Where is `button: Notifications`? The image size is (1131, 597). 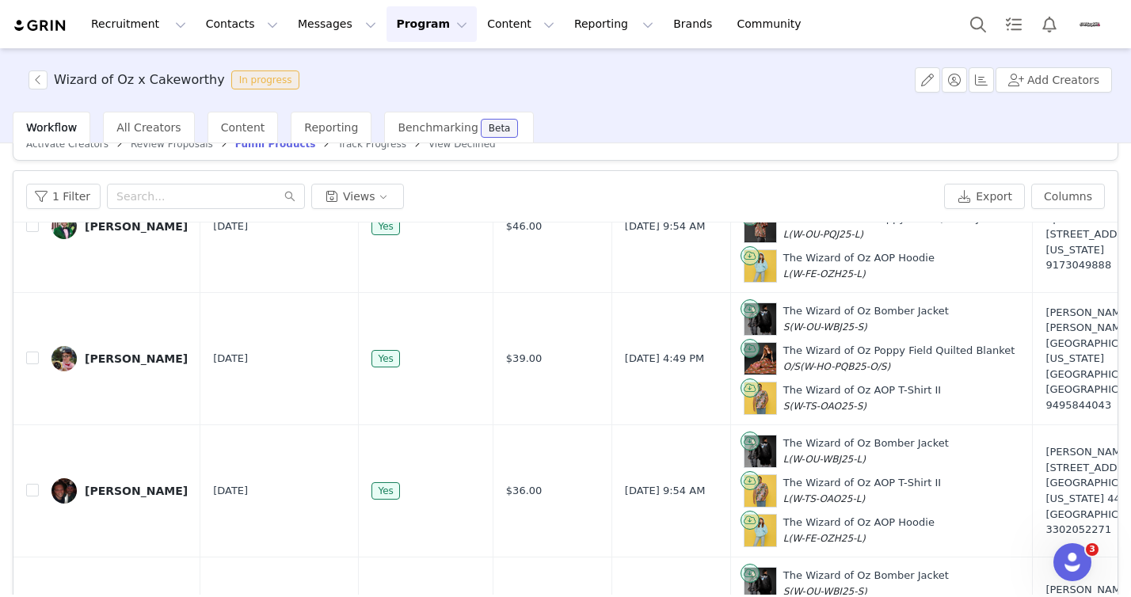 button: Notifications is located at coordinates (1049, 24).